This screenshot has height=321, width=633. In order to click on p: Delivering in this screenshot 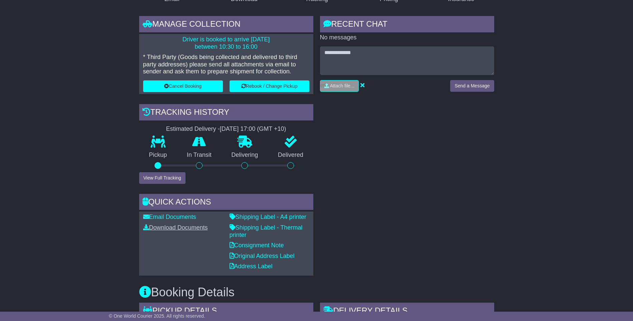, I will do `click(245, 155)`.